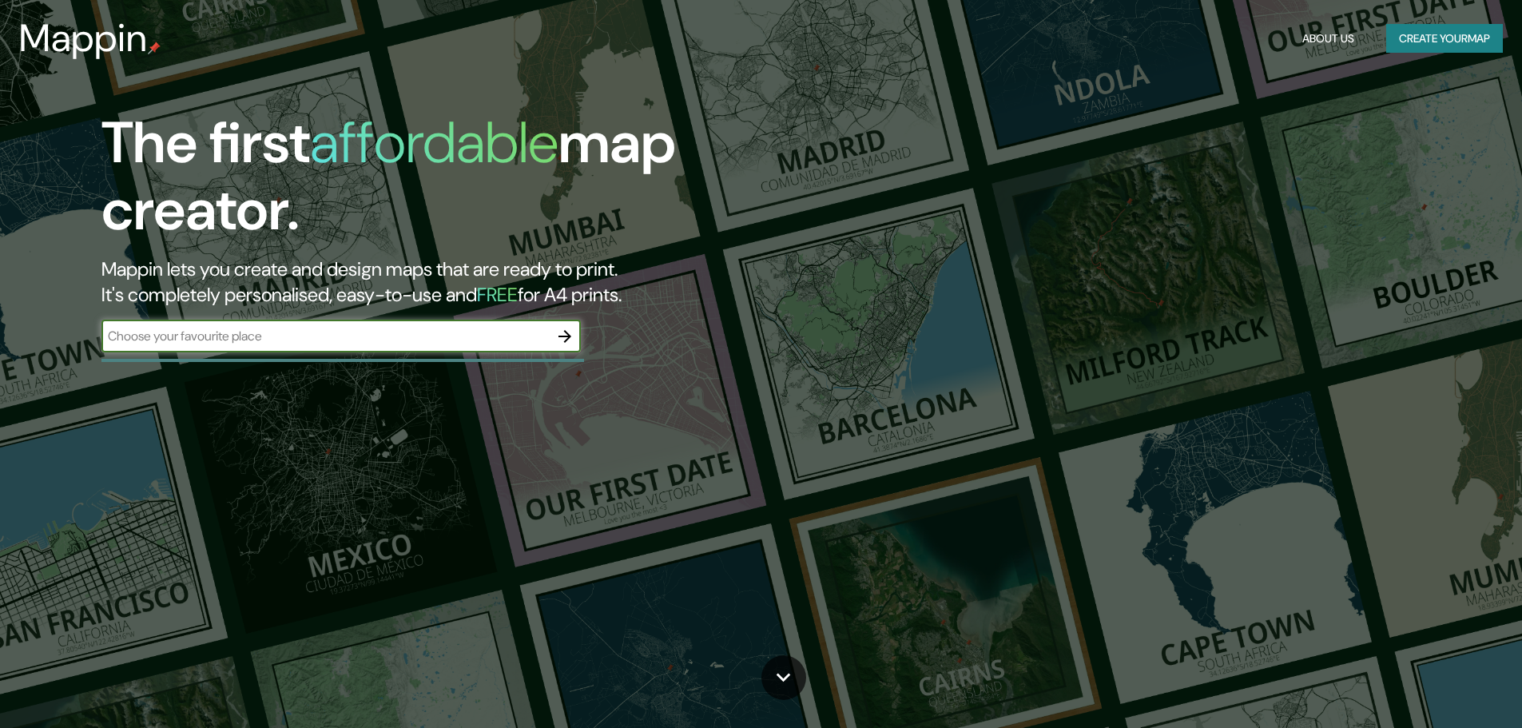  What do you see at coordinates (482, 183) in the screenshot?
I see `h1: The first map creator.` at bounding box center [482, 183].